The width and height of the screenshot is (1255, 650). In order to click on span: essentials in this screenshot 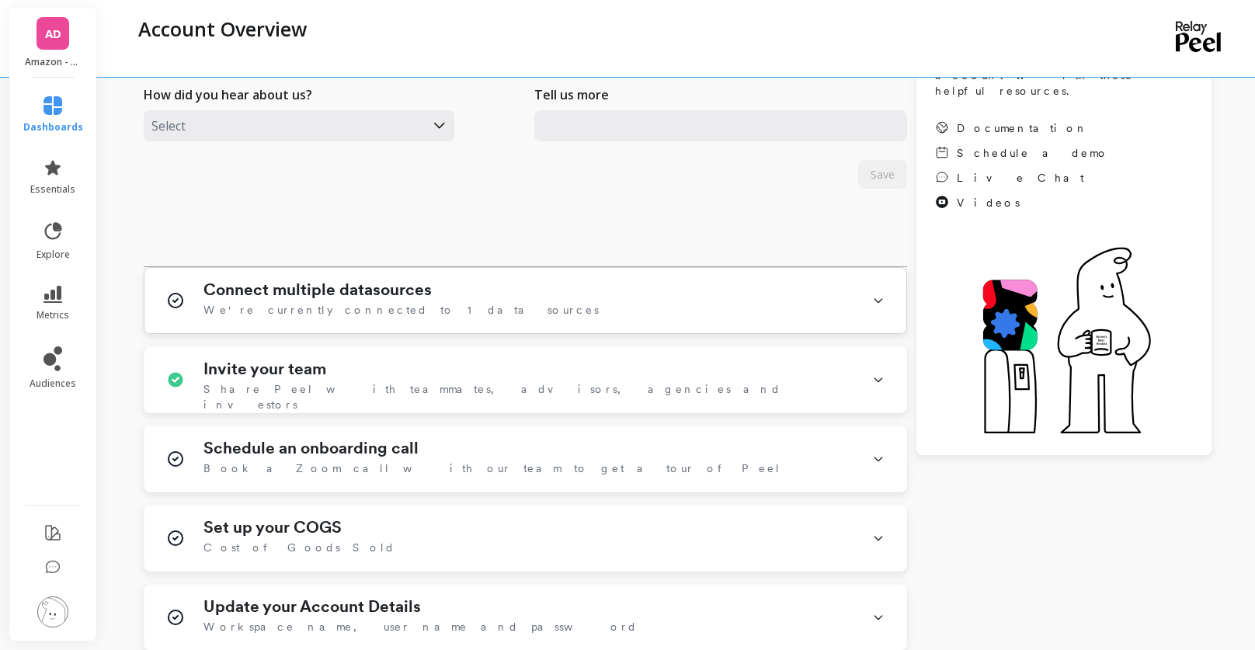, I will do `click(53, 190)`.